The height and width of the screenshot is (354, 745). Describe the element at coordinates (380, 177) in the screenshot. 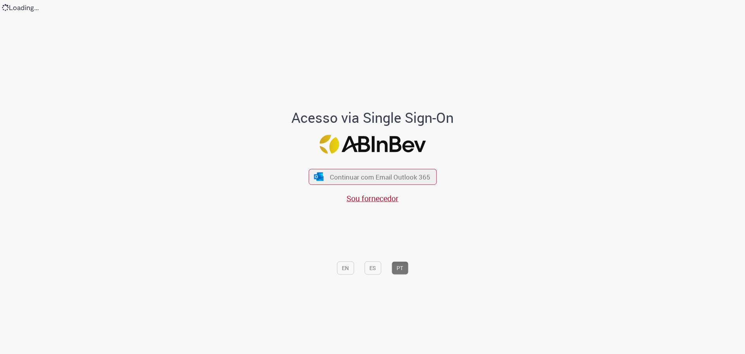

I see `span: Continuar com Email Outlook 365` at that location.